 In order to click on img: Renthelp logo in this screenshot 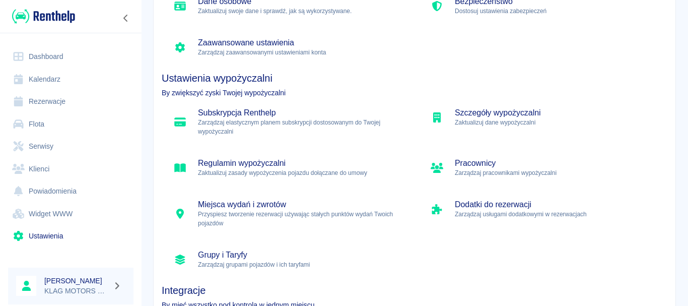, I will do `click(43, 16)`.